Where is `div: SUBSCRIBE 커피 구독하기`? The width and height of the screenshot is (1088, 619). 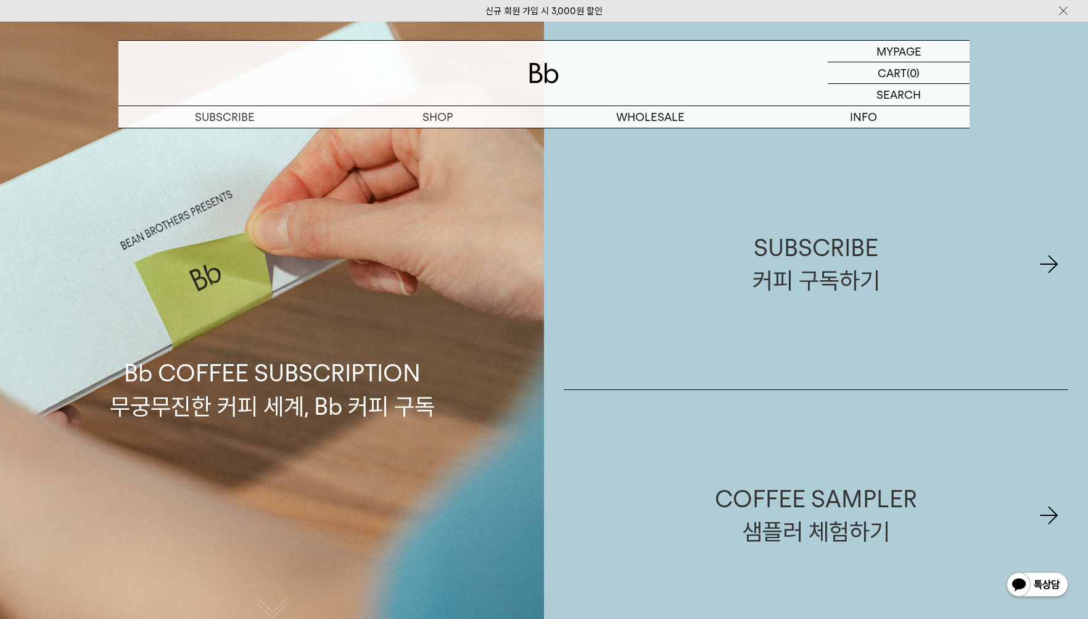 div: SUBSCRIBE 커피 구독하기 is located at coordinates (816, 264).